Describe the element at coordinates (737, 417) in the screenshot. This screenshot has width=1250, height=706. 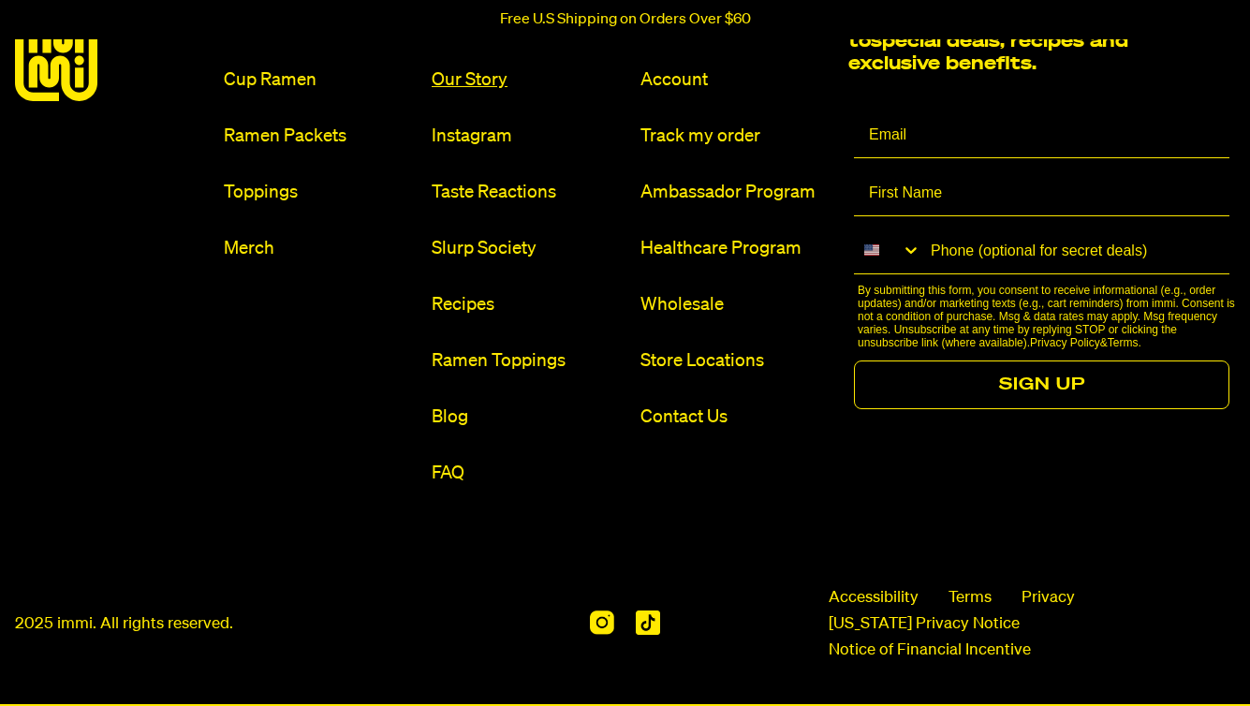
I see `a: Contact Us` at that location.